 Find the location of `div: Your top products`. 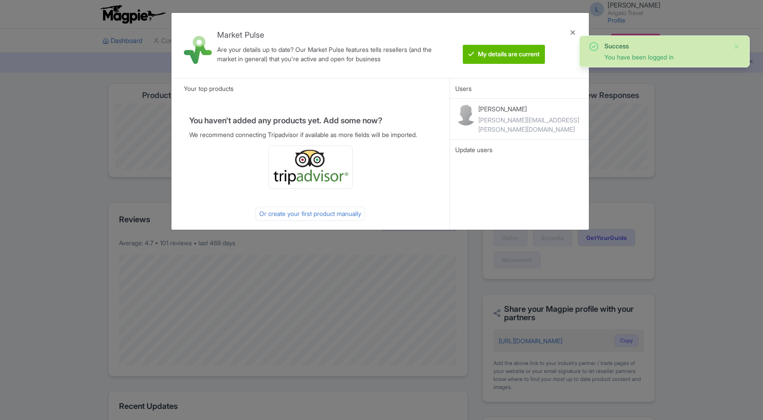

div: Your top products is located at coordinates (310, 88).